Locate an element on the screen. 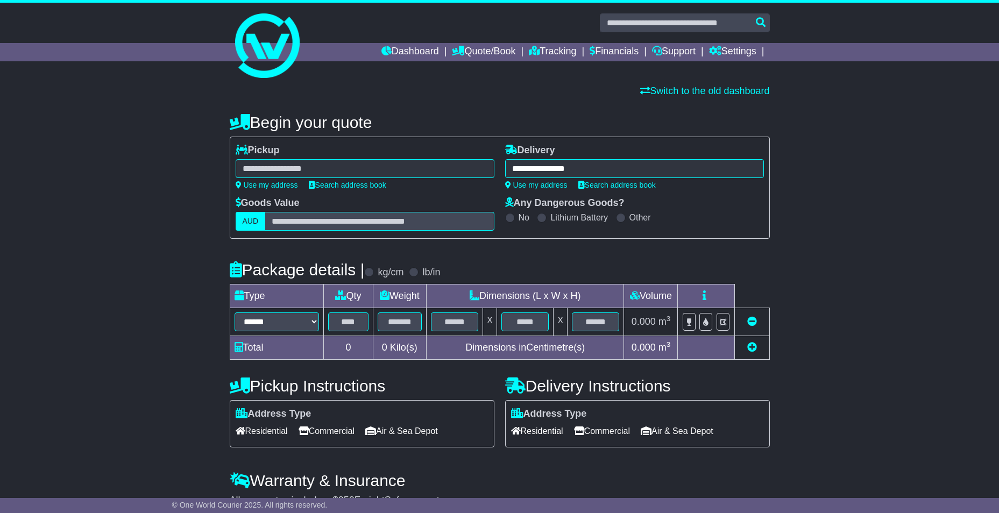  td: Total is located at coordinates (276, 348).